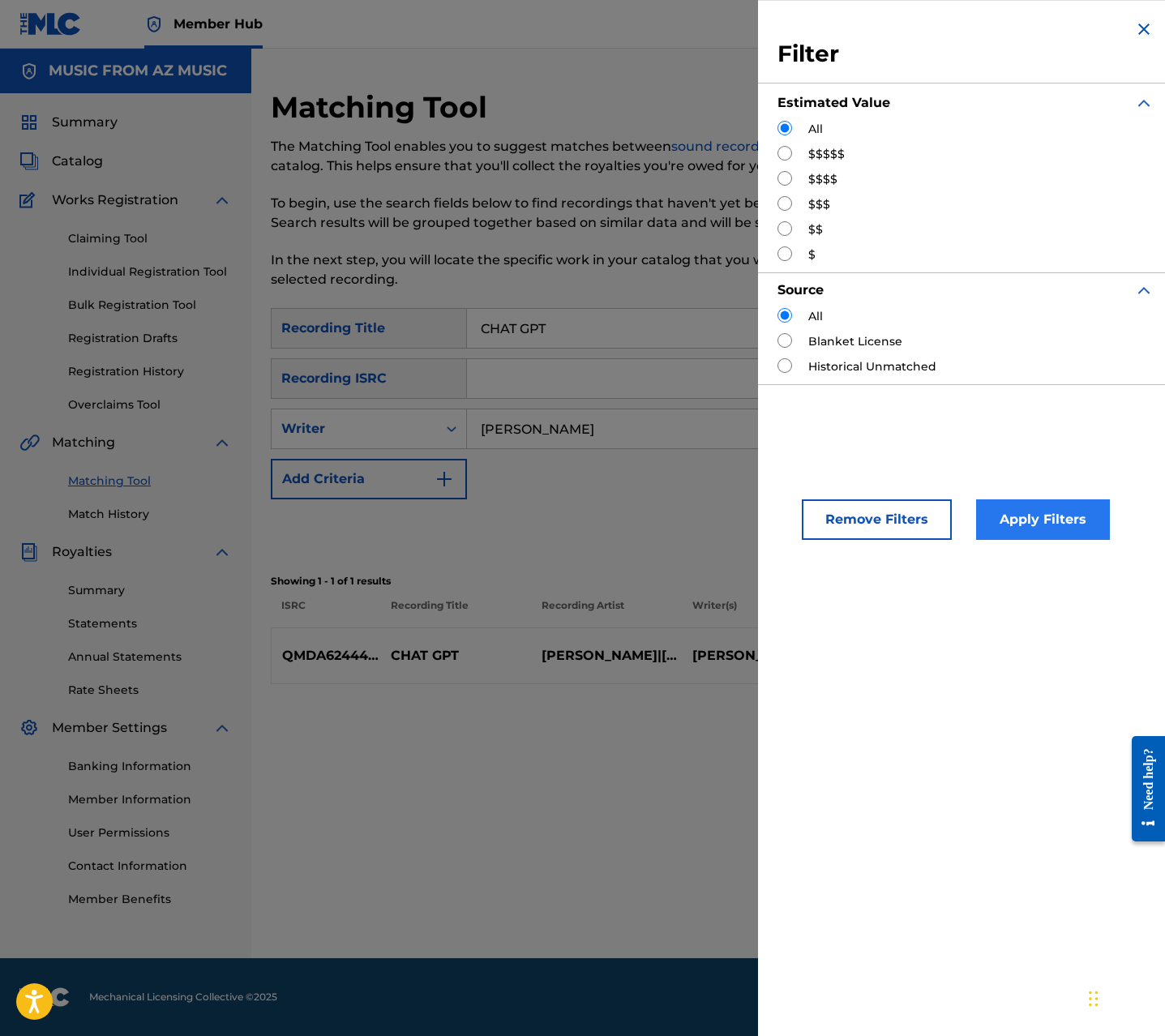 This screenshot has width=1165, height=1036. Describe the element at coordinates (137, 71) in the screenshot. I see `h5: MUSIC FROM AZ MUSIC` at that location.